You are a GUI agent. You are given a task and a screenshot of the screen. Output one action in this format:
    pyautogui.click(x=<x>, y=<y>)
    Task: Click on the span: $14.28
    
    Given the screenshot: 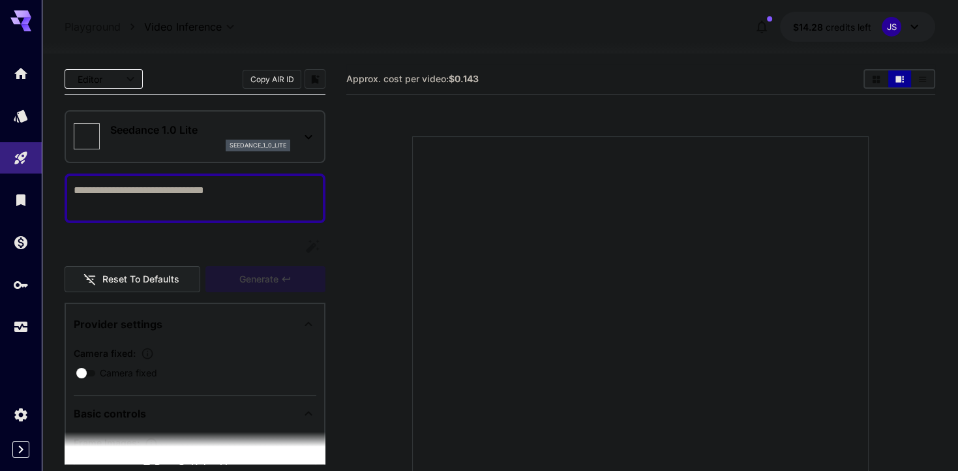 What is the action you would take?
    pyautogui.click(x=809, y=27)
    